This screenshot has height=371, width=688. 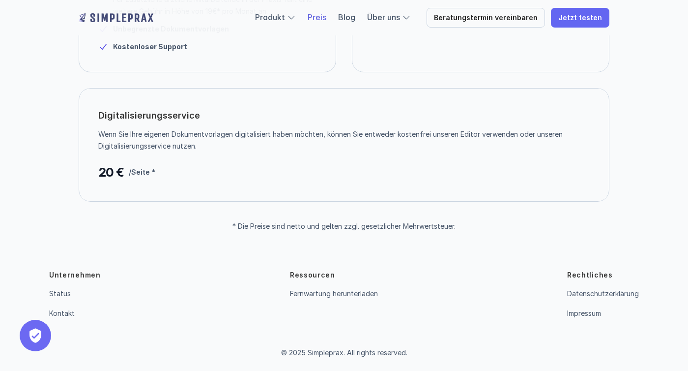 What do you see at coordinates (270, 17) in the screenshot?
I see `a: Produkt` at bounding box center [270, 17].